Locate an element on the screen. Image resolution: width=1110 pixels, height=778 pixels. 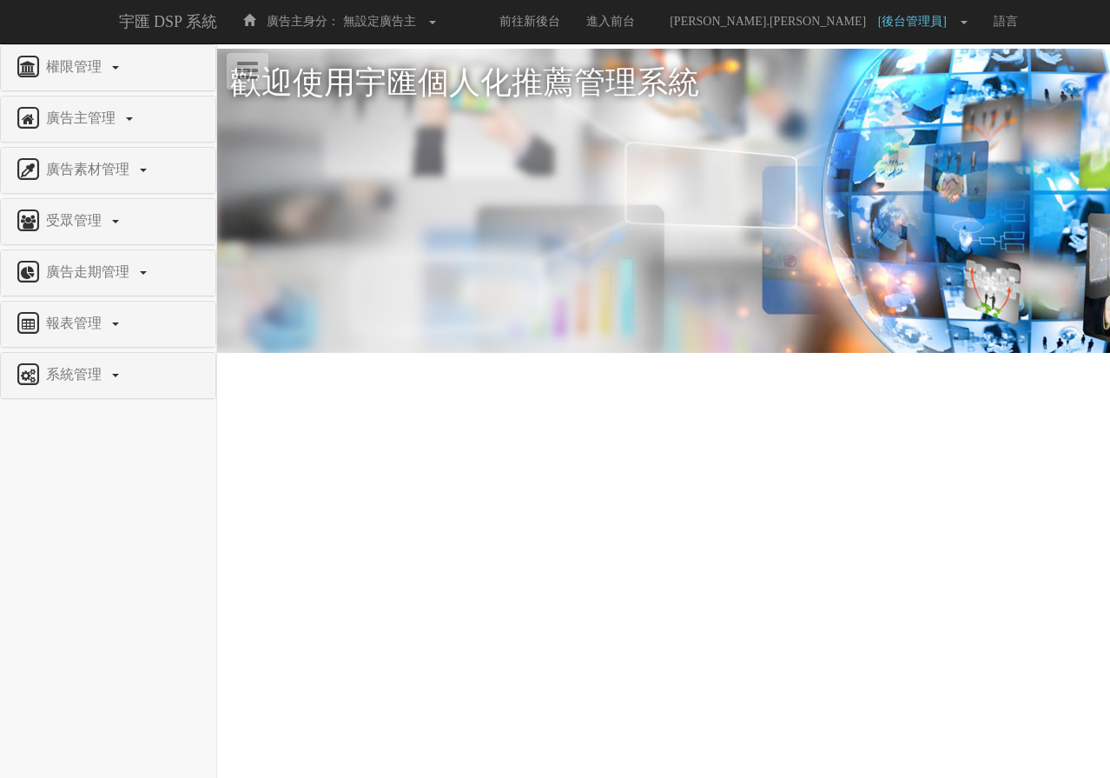
span: 廣告主管理 is located at coordinates (83, 117).